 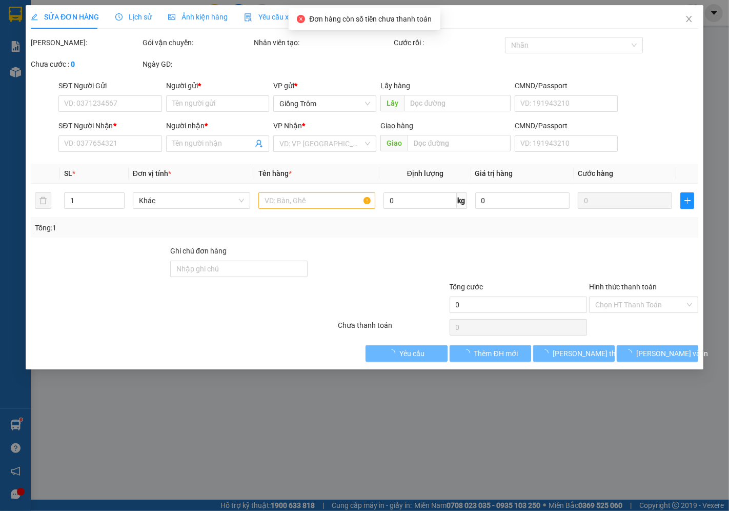 I want to click on input: VD: Bàn, Ghế, so click(x=316, y=201).